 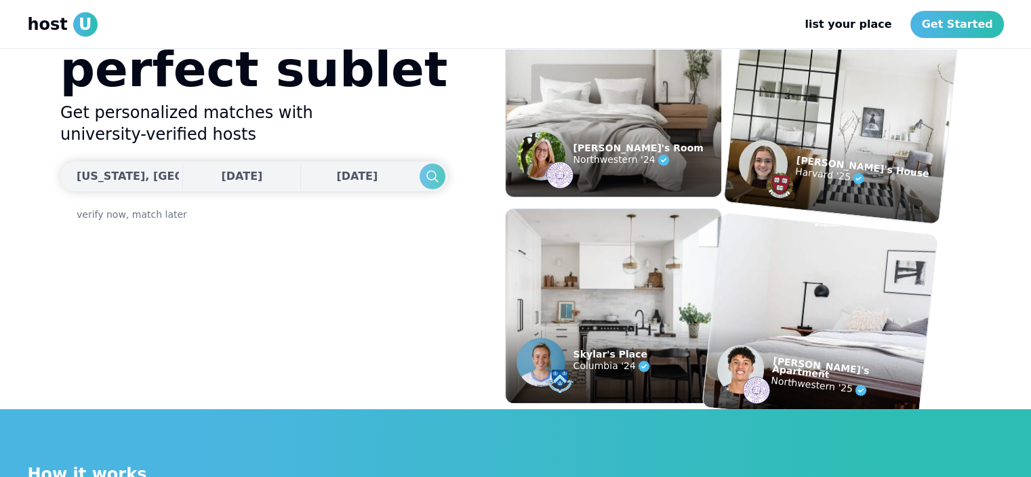 What do you see at coordinates (47, 24) in the screenshot?
I see `span: host` at bounding box center [47, 24].